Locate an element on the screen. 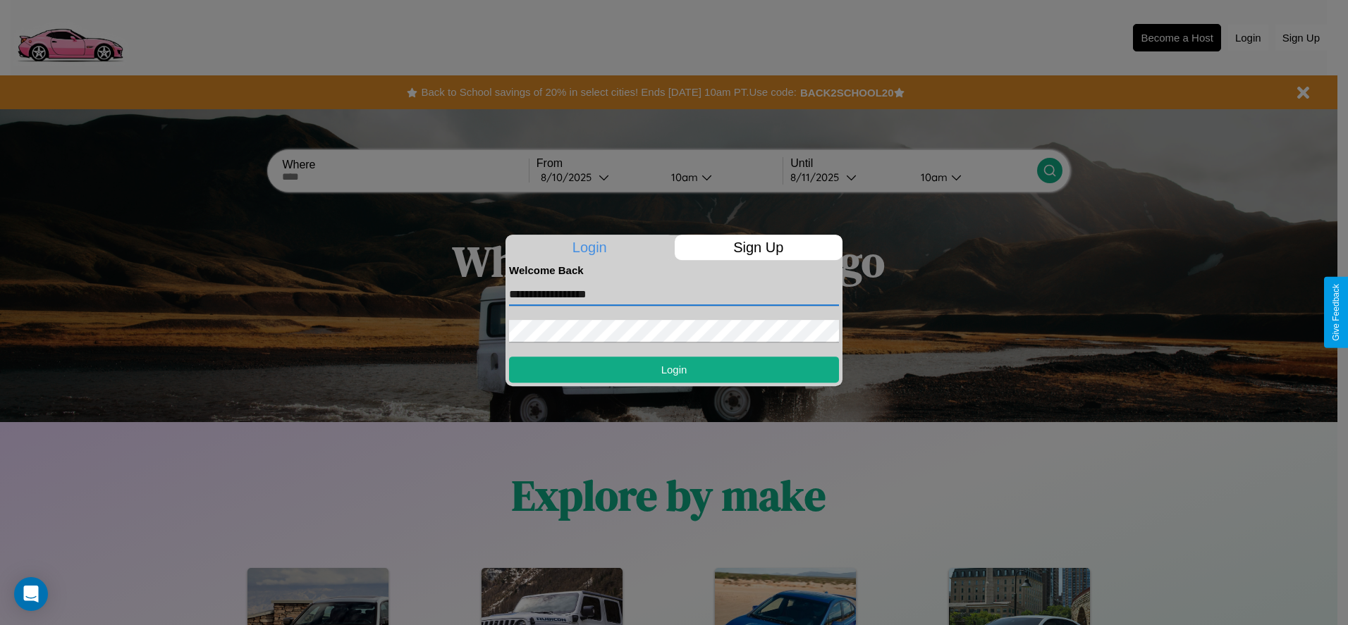 The image size is (1348, 625). p: Sign Up is located at coordinates (759, 247).